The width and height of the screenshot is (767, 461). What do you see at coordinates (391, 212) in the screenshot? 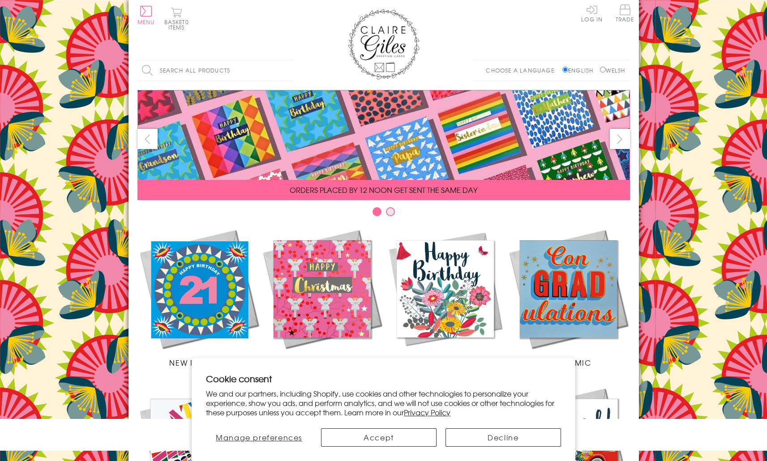
I see `button: Carousel Page 2` at bounding box center [391, 212].